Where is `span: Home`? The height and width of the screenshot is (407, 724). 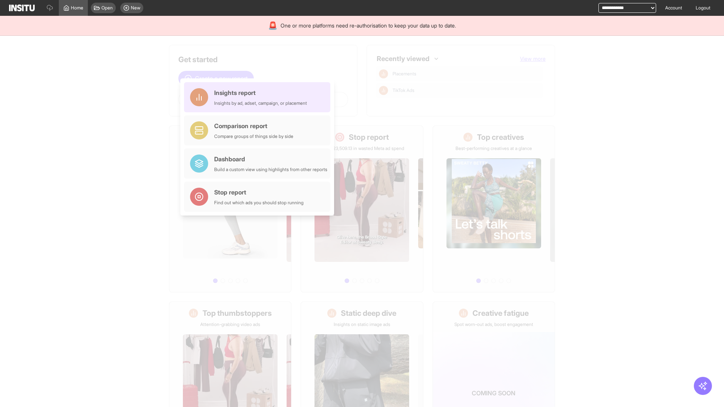 span: Home is located at coordinates (77, 8).